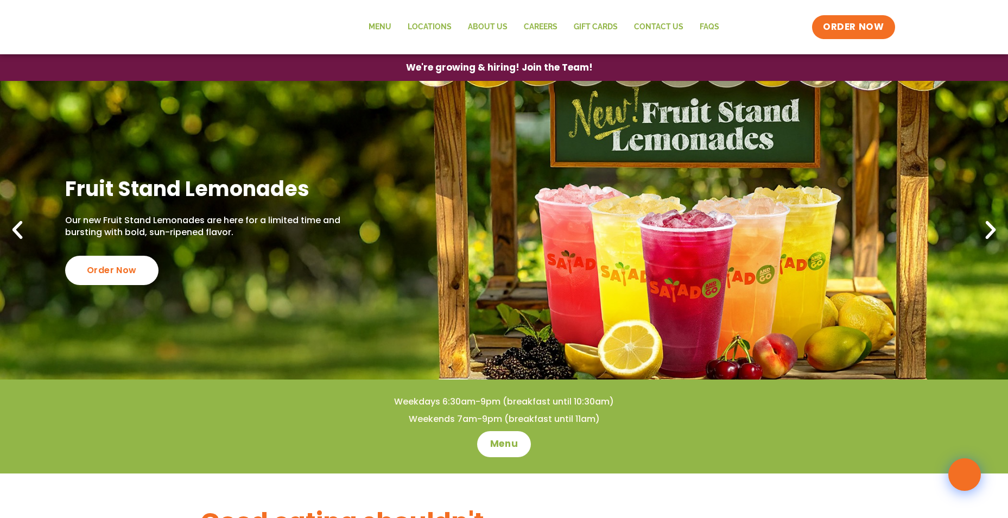 The height and width of the screenshot is (518, 1008). What do you see at coordinates (854, 27) in the screenshot?
I see `span: ORDER NOW` at bounding box center [854, 27].